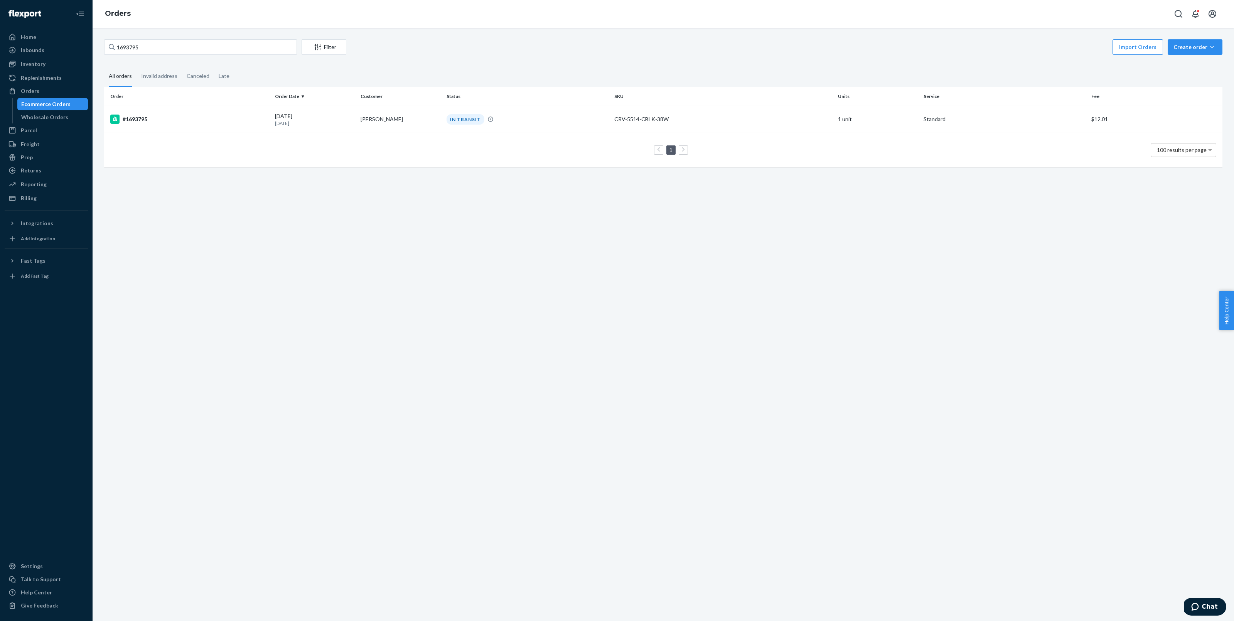 This screenshot has width=1234, height=621. What do you see at coordinates (26, 9) in the screenshot?
I see `span: Chat` at bounding box center [26, 9].